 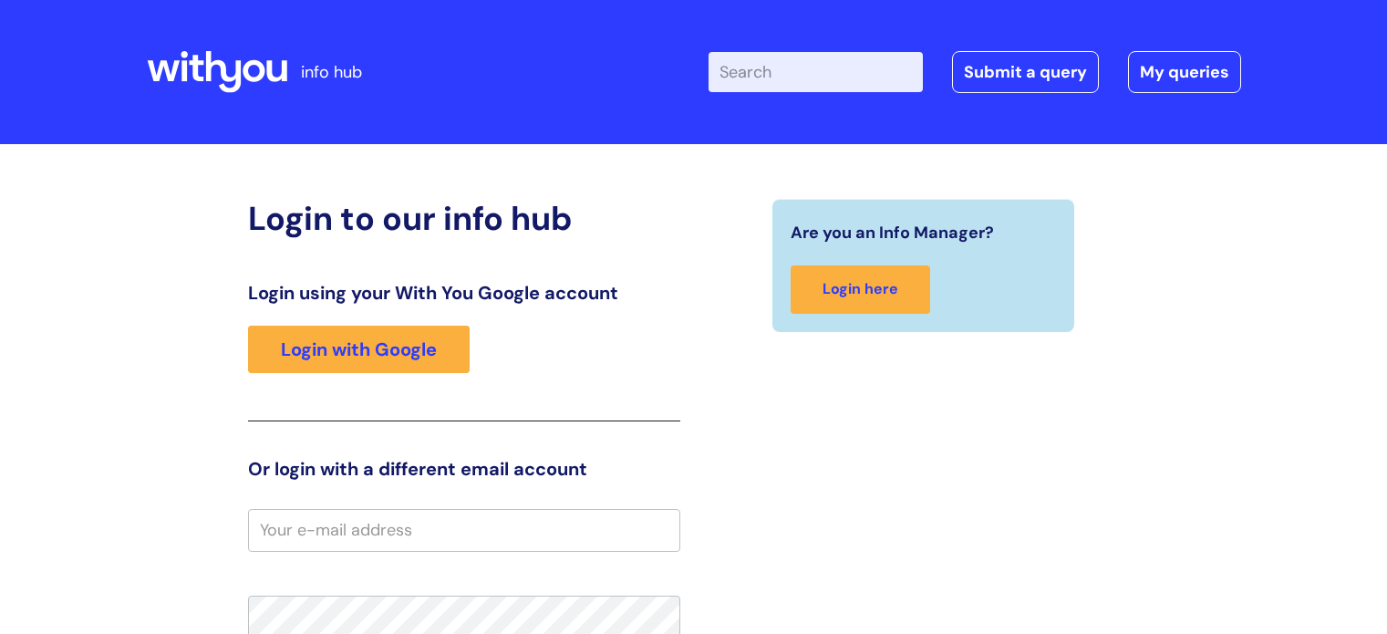 What do you see at coordinates (892, 232) in the screenshot?
I see `span: Are you an Info Manager?` at bounding box center [892, 232].